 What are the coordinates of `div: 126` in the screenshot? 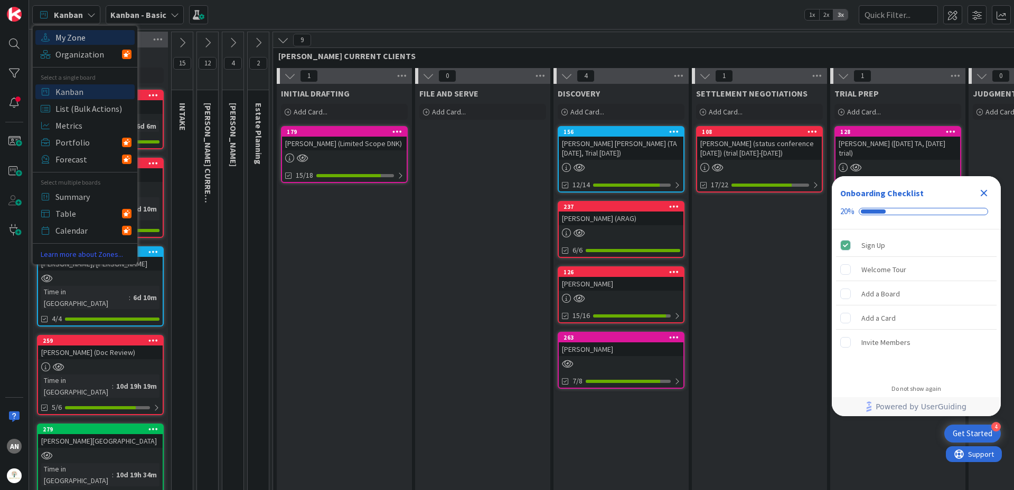 It's located at (623, 272).